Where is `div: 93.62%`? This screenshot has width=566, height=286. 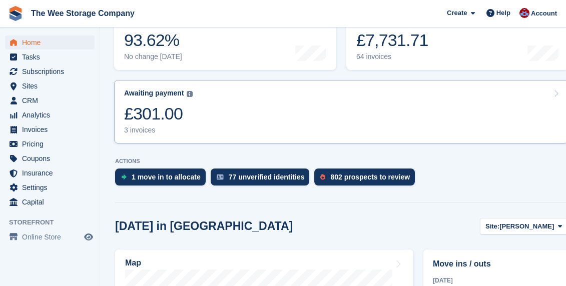
div: 93.62% is located at coordinates (153, 40).